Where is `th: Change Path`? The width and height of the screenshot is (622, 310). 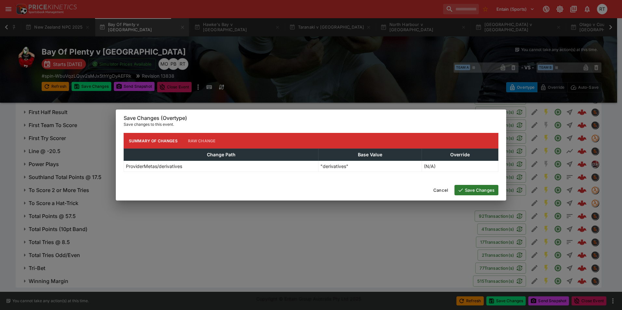 th: Change Path is located at coordinates (221, 155).